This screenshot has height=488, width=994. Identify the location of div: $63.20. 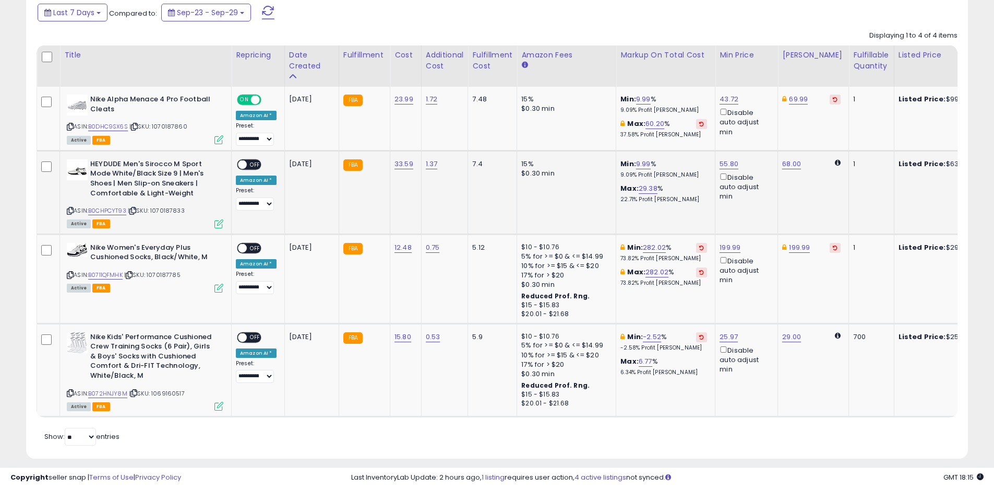
(942, 164).